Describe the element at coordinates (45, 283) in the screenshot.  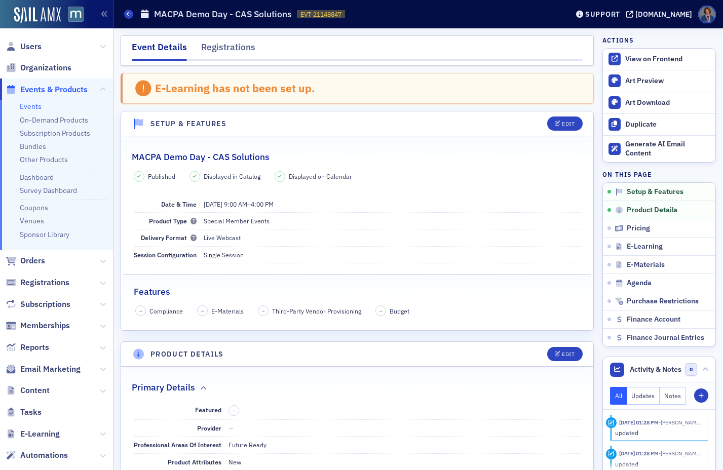
I see `span: Registrations` at that location.